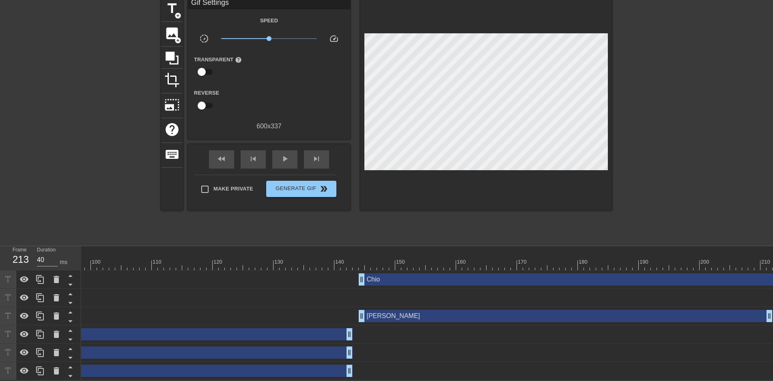 This screenshot has height=381, width=773. What do you see at coordinates (218, 60) in the screenshot?
I see `label: Transparent` at bounding box center [218, 60].